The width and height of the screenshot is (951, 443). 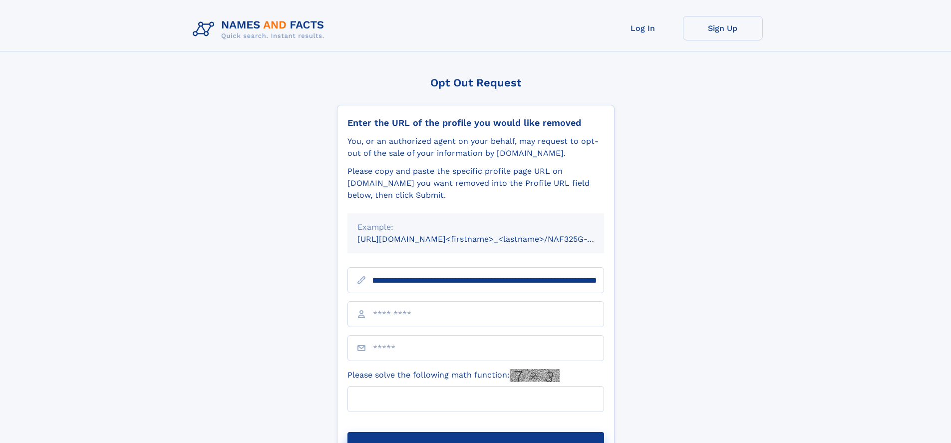 What do you see at coordinates (476, 147) in the screenshot?
I see `div: You, or an authorized agent on your behalf, may request to opt-out of the sale of your informatio...` at bounding box center [476, 147].